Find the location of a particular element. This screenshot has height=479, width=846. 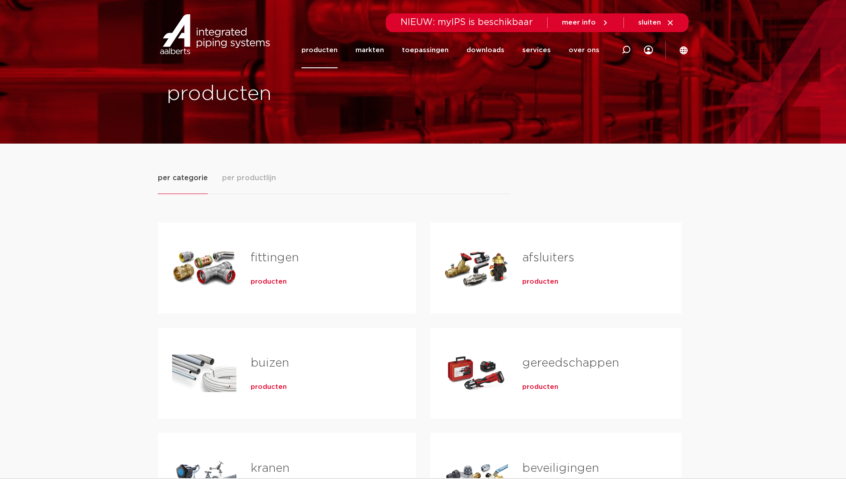

span: NIEUW: myIPS is beschikbaar is located at coordinates (466, 22).